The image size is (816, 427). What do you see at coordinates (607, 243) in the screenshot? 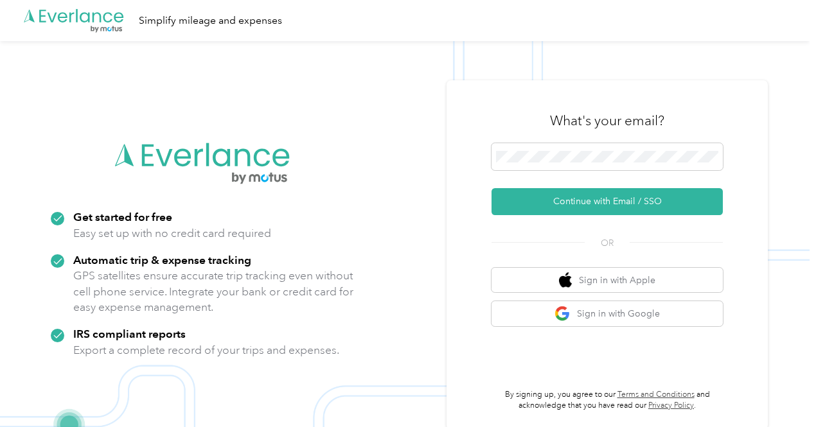
I see `span: OR` at bounding box center [607, 243].